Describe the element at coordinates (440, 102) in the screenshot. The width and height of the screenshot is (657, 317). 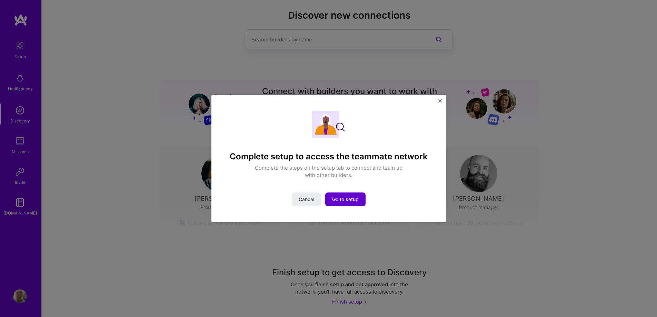
I see `button: Close` at that location.